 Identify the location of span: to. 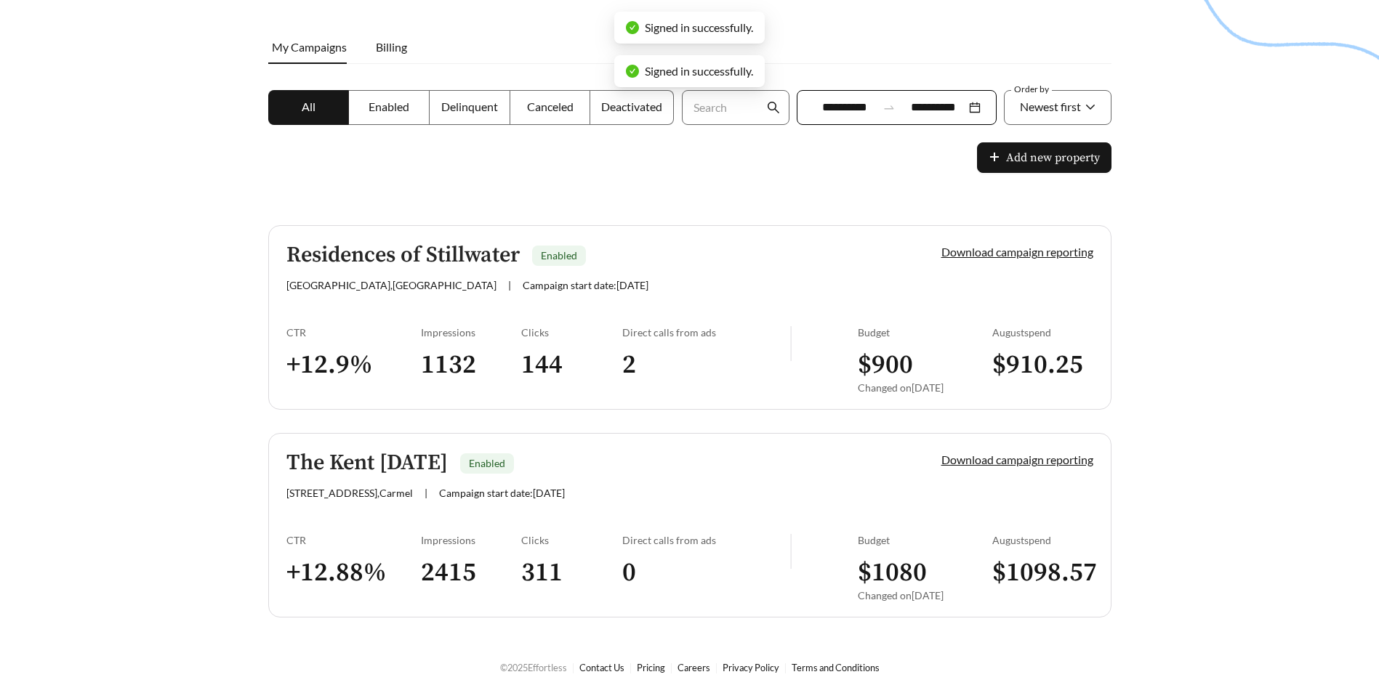
(889, 108).